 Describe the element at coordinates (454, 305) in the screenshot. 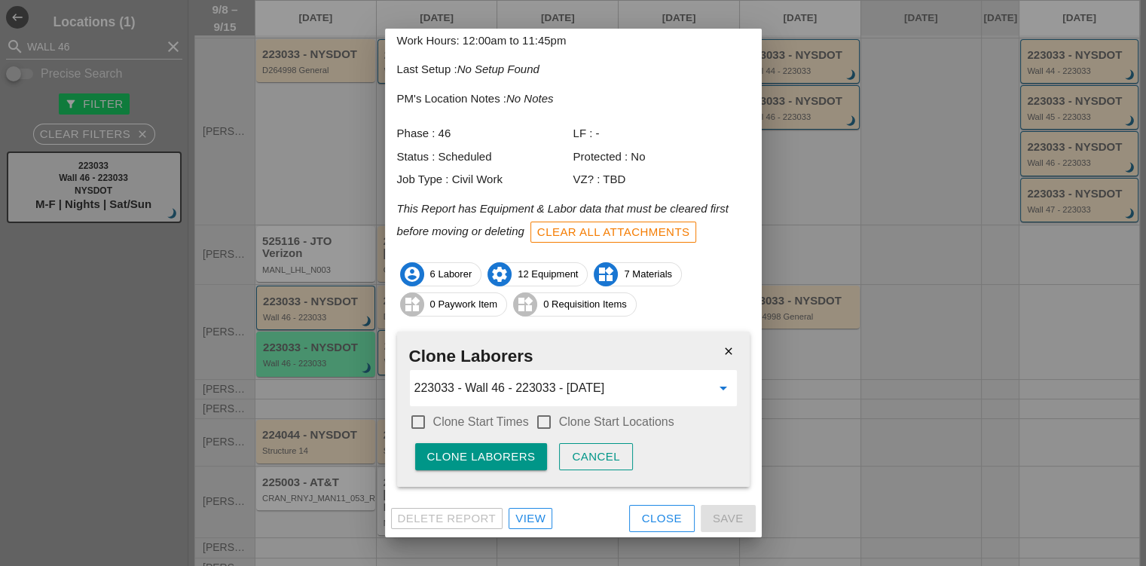

I see `span: 0 Paywork Item` at that location.